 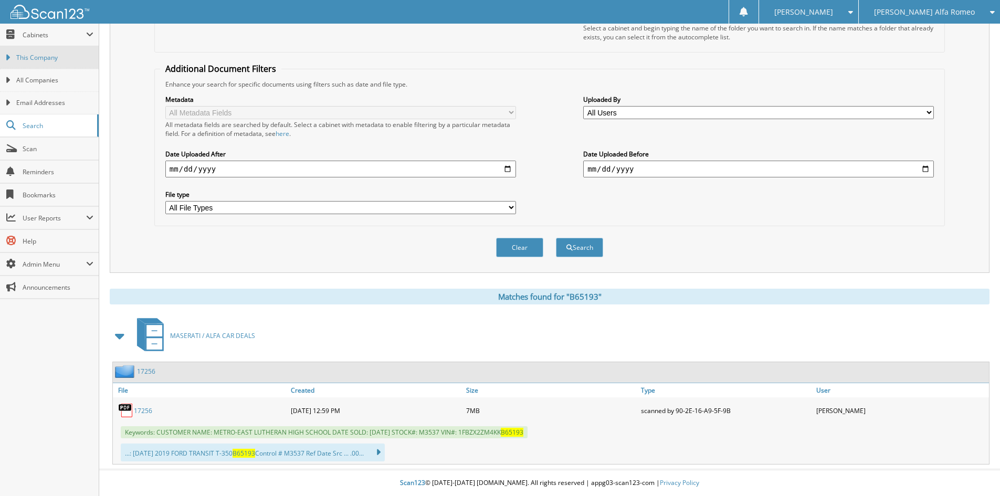 I want to click on div: Enhance your search for specific documents using filters such as date and file type., so click(x=550, y=84).